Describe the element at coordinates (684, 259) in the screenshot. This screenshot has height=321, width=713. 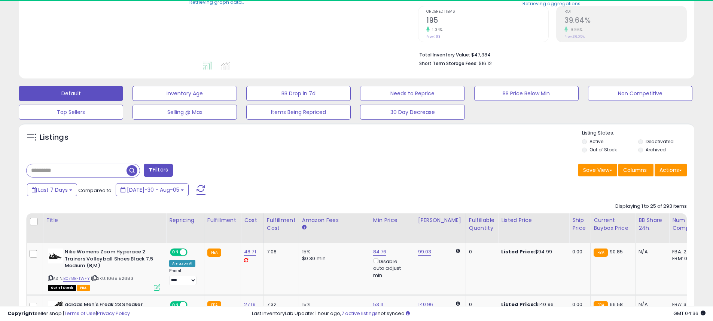
I see `div: FBM: 0` at that location.